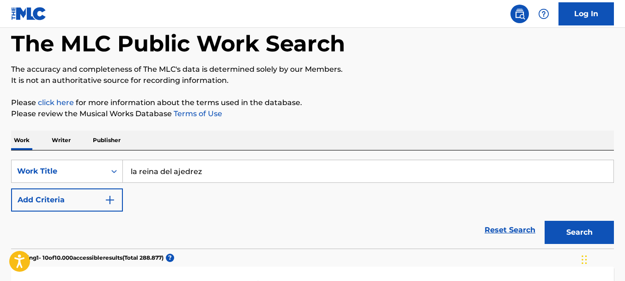 This screenshot has width=625, height=281. I want to click on div: Help, so click(544, 14).